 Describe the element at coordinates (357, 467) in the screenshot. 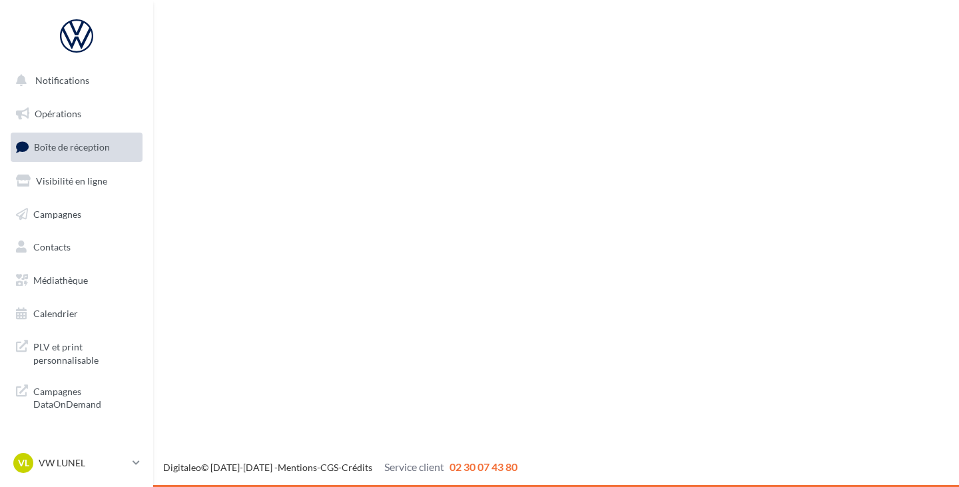

I see `a: Crédits` at that location.